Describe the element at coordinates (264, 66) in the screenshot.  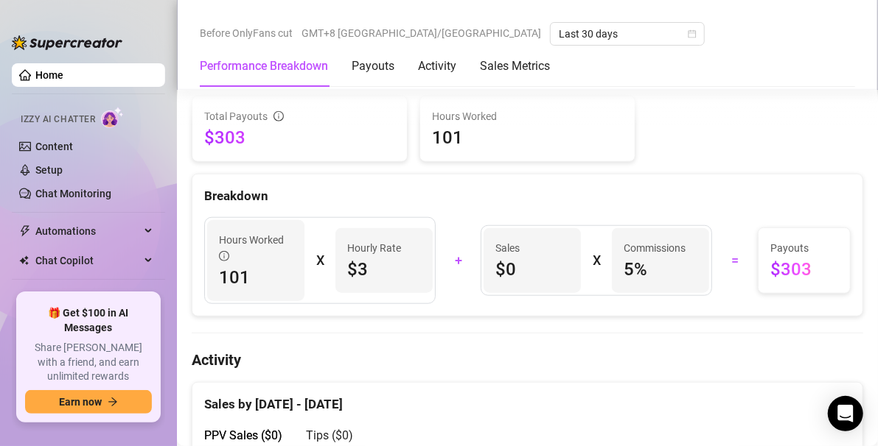
I see `div: Performance Breakdown` at that location.